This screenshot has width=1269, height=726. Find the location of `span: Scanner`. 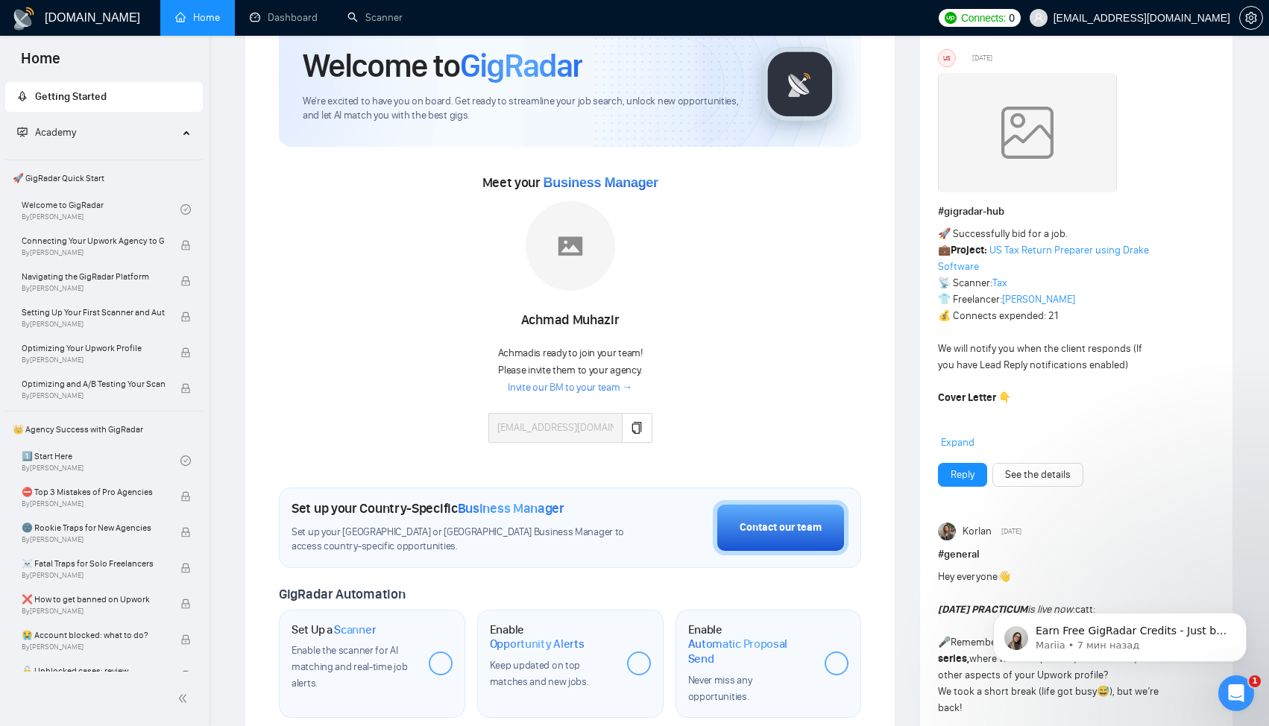

span: Scanner is located at coordinates (355, 630).